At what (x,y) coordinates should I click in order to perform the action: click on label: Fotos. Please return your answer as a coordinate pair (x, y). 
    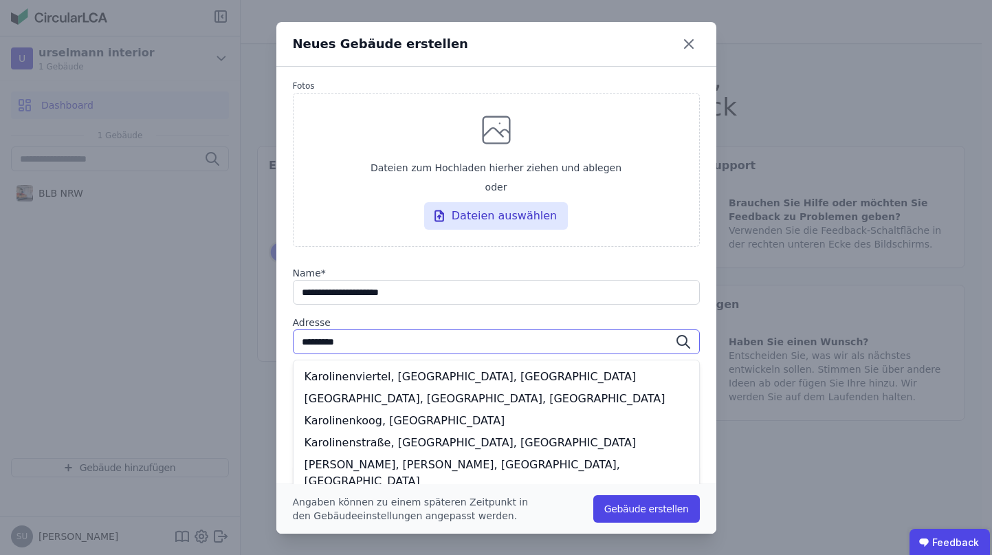
    Looking at the image, I should click on (496, 86).